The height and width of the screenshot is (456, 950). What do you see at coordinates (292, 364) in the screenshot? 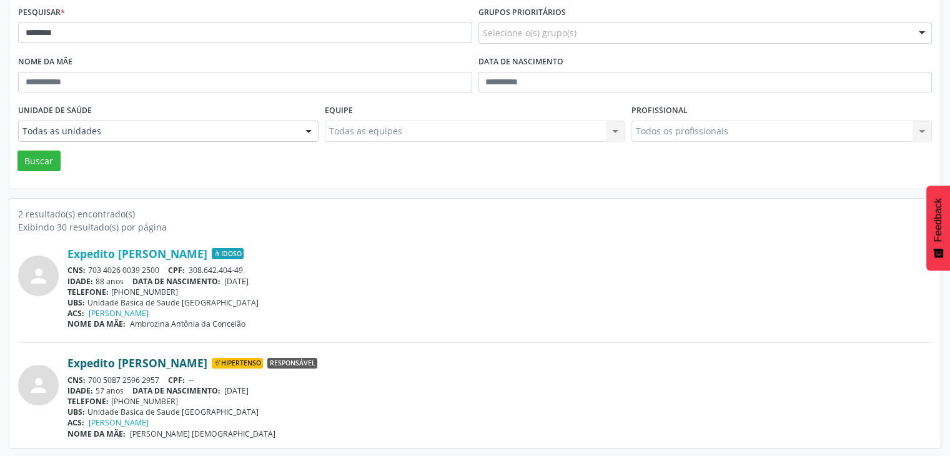
I see `span: Responsável` at bounding box center [292, 364].